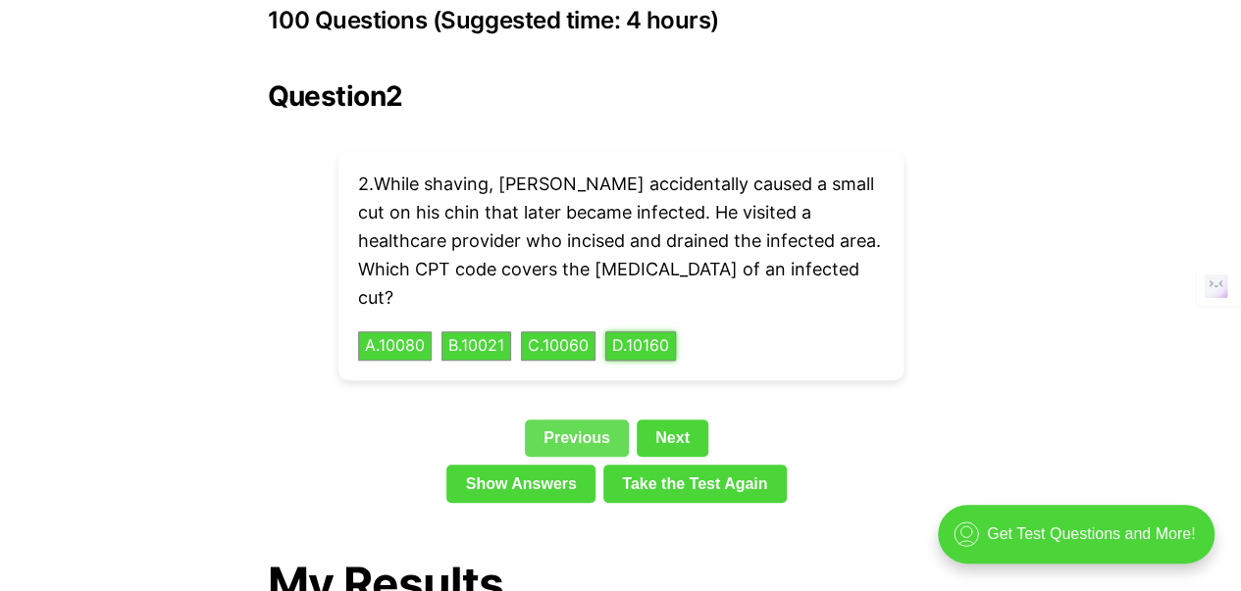  Describe the element at coordinates (476, 346) in the screenshot. I see `button: B.10021` at that location.